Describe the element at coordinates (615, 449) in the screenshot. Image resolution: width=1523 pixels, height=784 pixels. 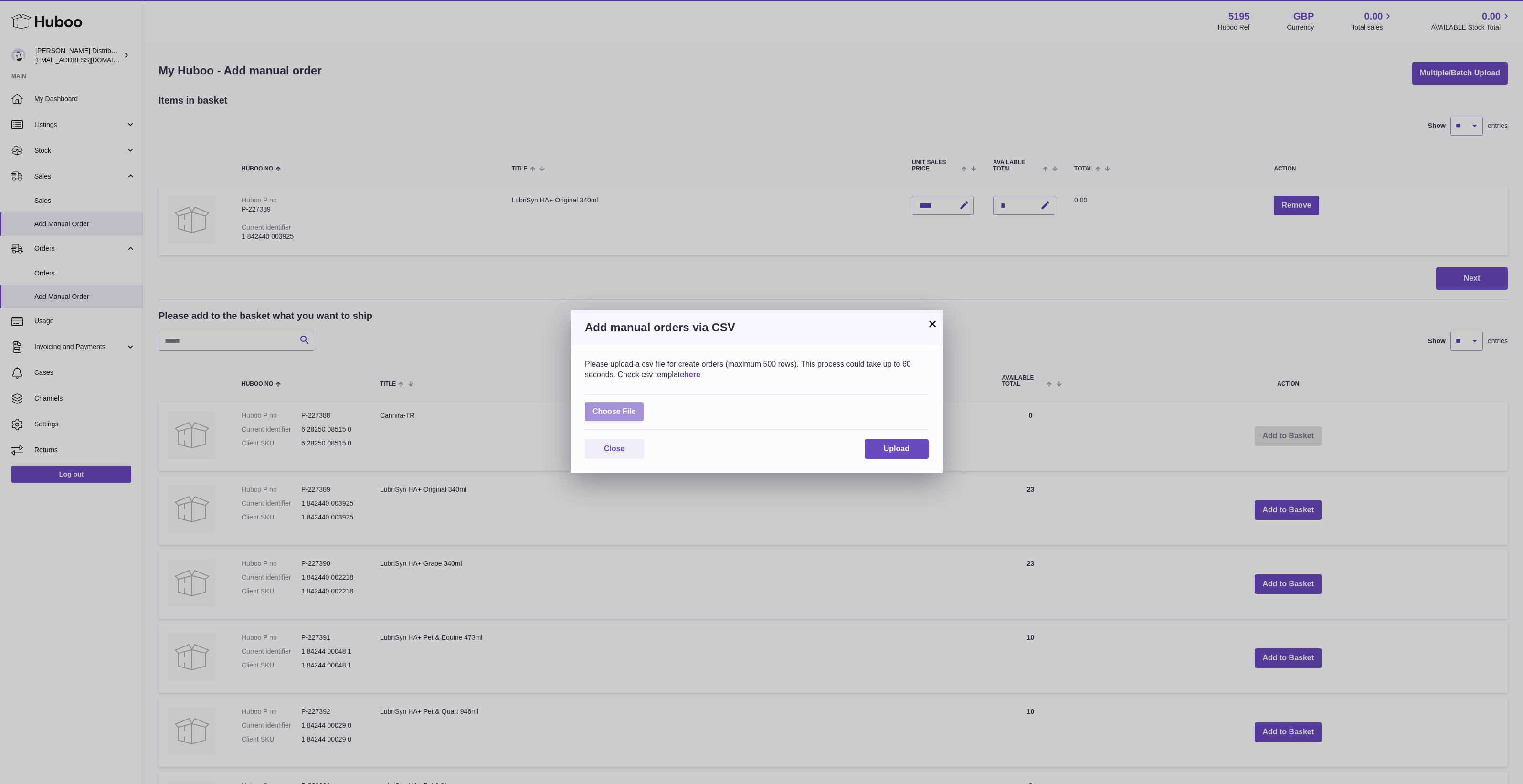
I see `span: Close` at that location.